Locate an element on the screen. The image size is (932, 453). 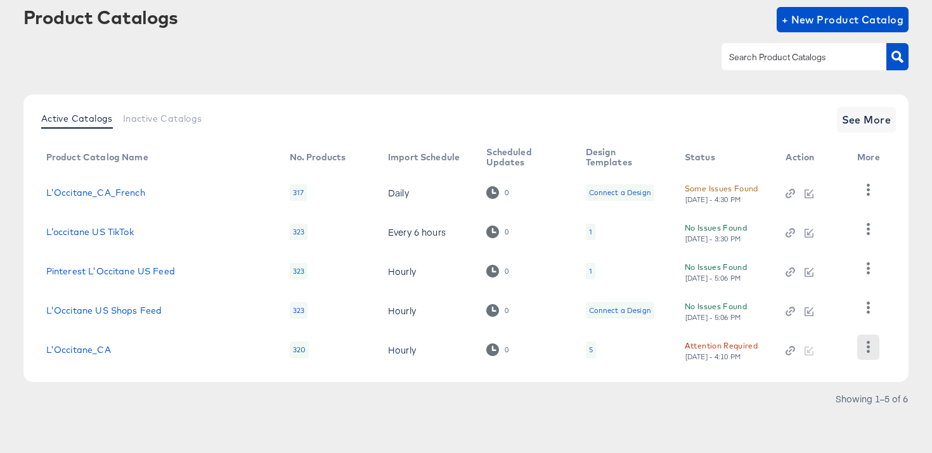
div: Scheduled Updates is located at coordinates (523, 157).